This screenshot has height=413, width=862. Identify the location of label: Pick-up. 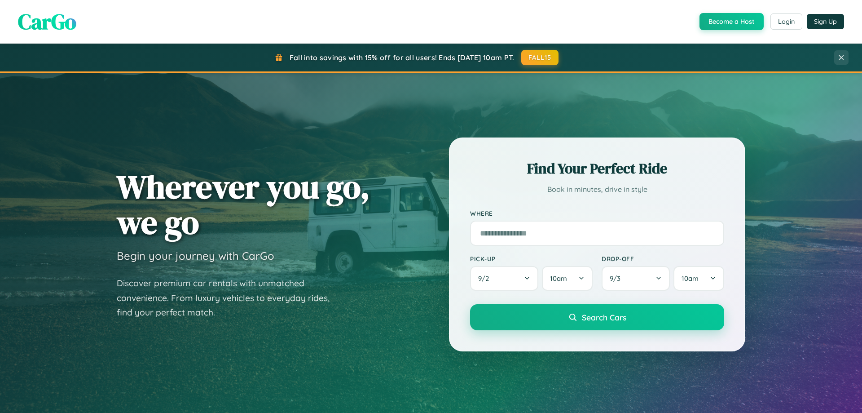
(531, 258).